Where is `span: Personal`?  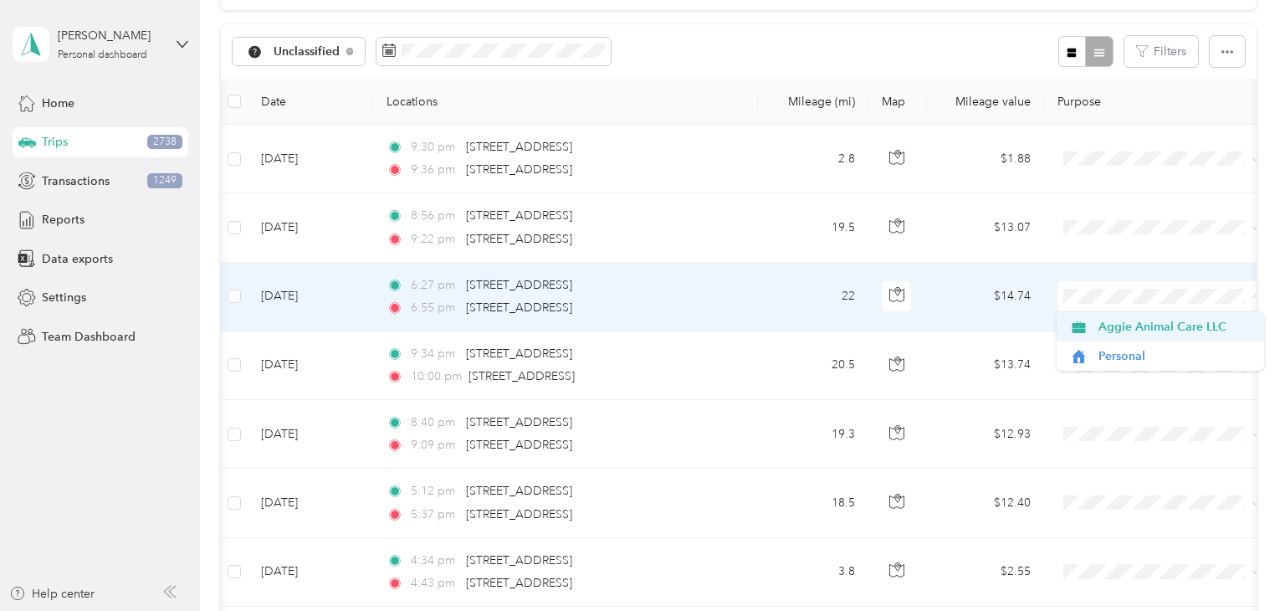
span: Personal is located at coordinates (1175, 355).